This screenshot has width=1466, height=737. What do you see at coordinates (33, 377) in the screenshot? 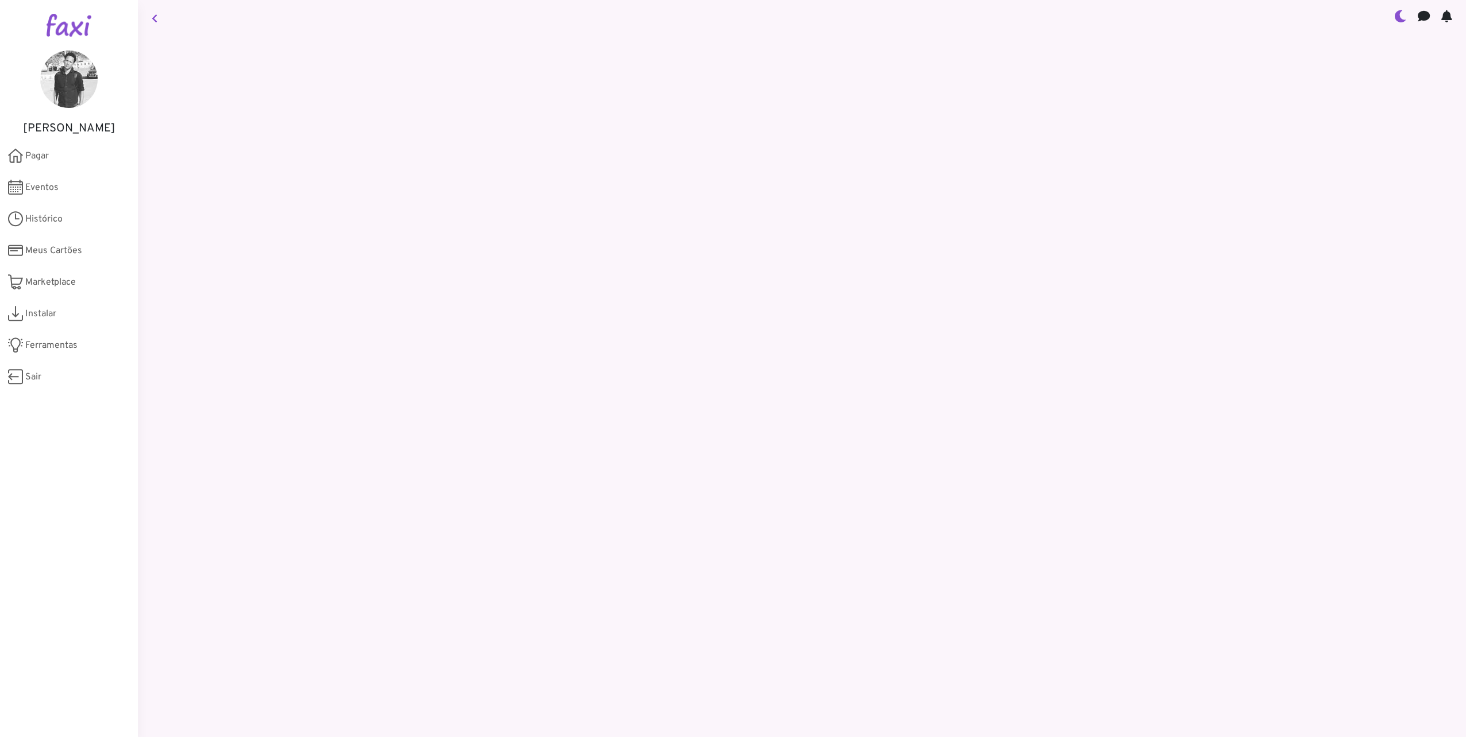
I see `span: Sair` at bounding box center [33, 377].